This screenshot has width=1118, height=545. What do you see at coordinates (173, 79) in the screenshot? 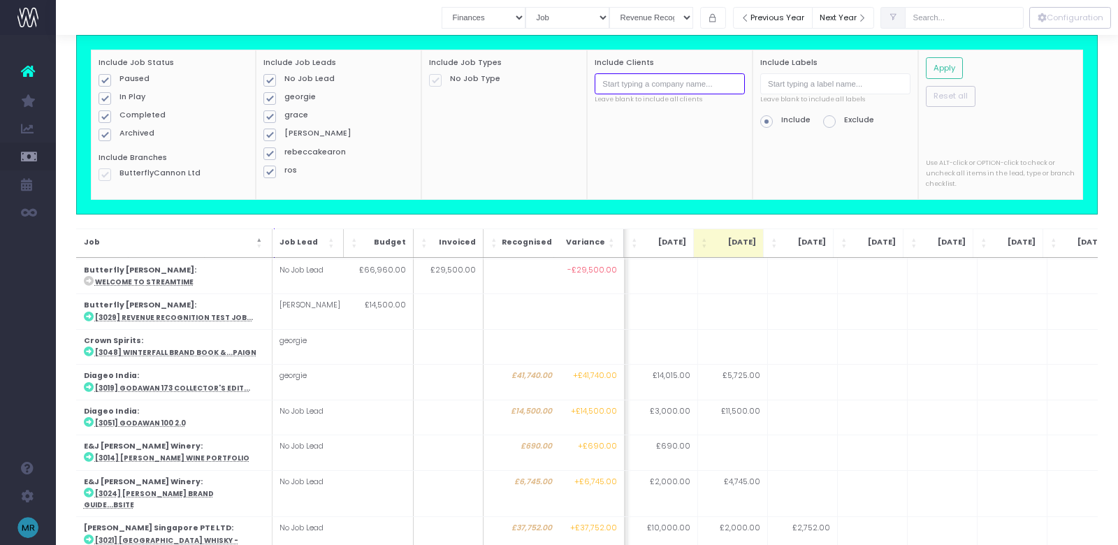
I see `label: Paused` at bounding box center [173, 79].